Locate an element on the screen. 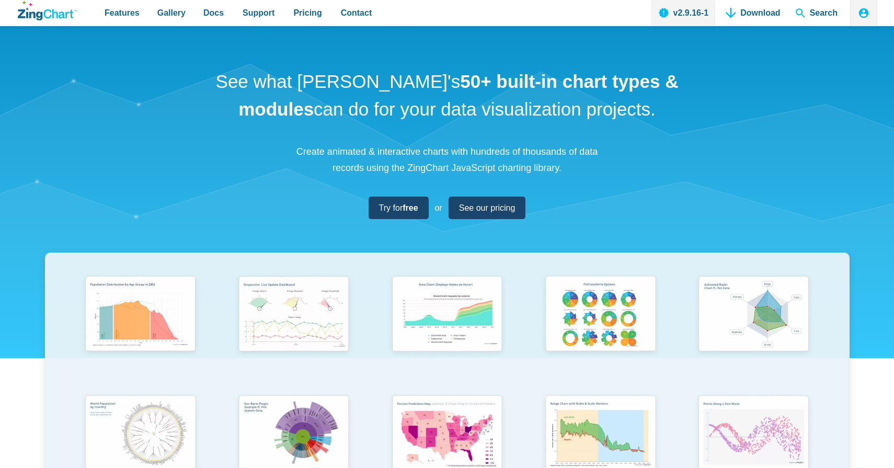 The image size is (894, 468). a: See our pricing is located at coordinates (488, 208).